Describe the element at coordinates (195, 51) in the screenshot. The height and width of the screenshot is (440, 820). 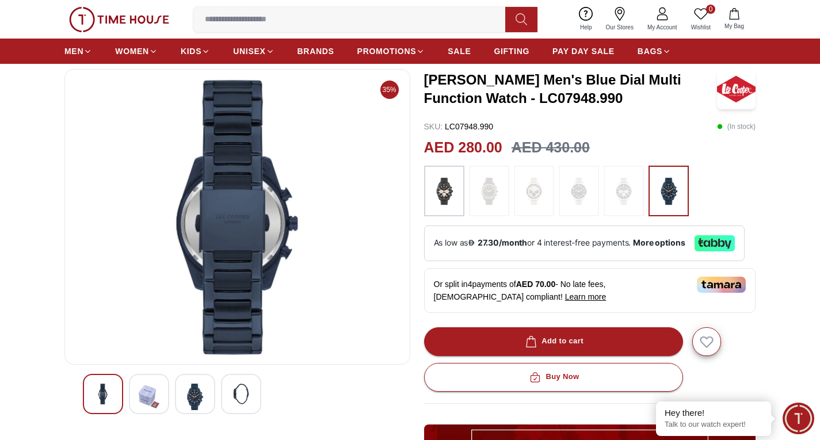
I see `a: KIDS` at that location.